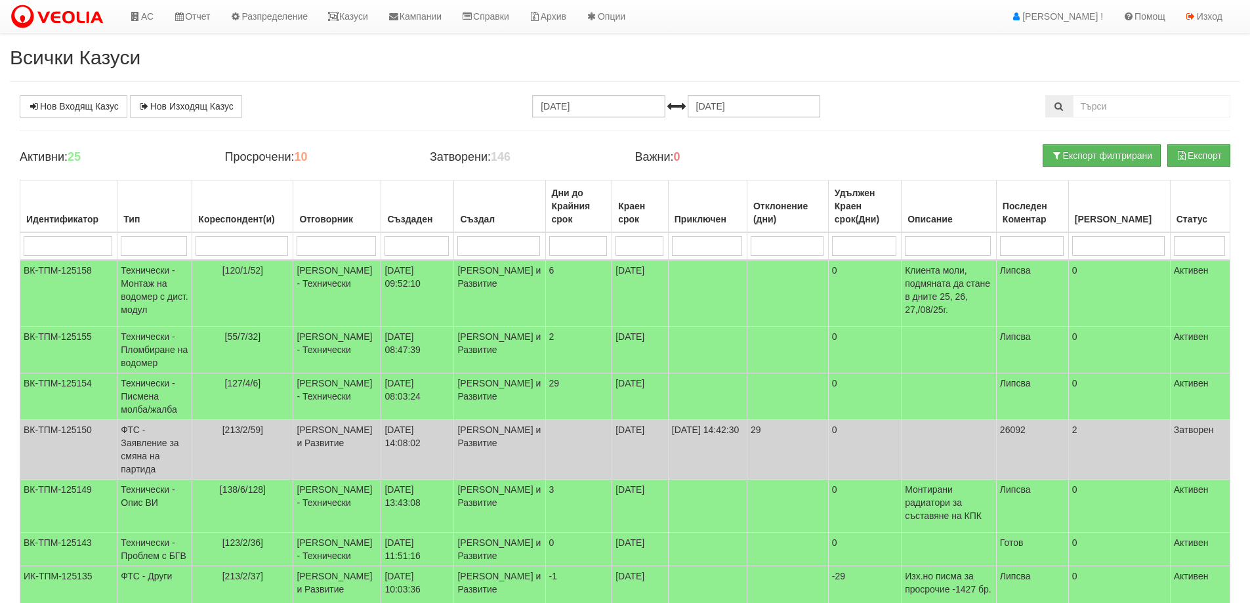 The image size is (1250, 603). I want to click on td: Технически - Проблем с БГВ, so click(155, 549).